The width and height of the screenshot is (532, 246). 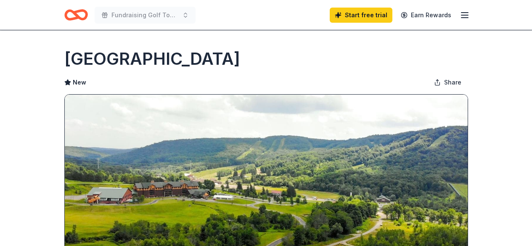 What do you see at coordinates (145, 15) in the screenshot?
I see `button: Fundraising Golf Tournament` at bounding box center [145, 15].